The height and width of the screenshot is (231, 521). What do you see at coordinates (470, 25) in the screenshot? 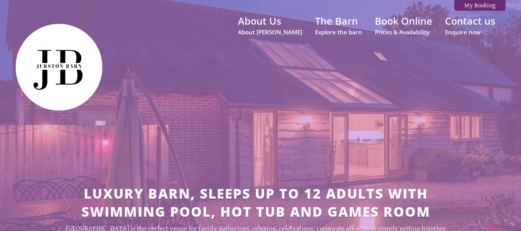
I see `a: Contact usEnquire now` at bounding box center [470, 25].